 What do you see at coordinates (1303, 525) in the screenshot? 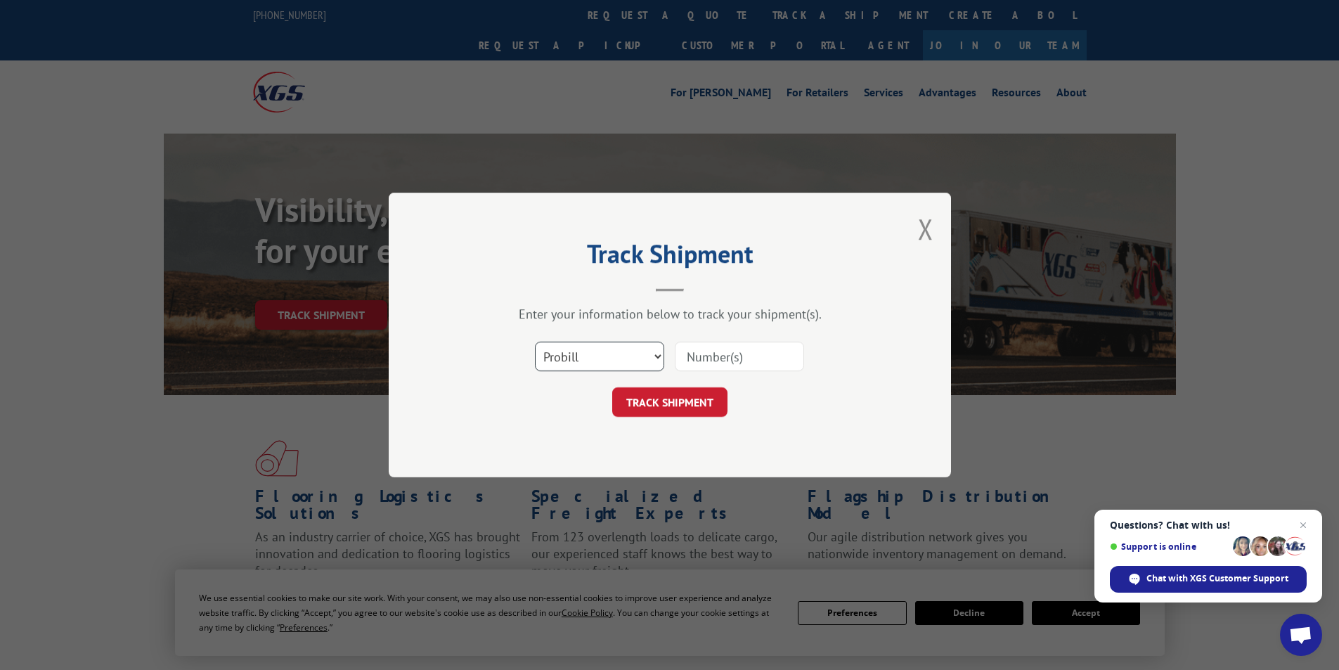
I see `span: Close chat` at bounding box center [1303, 525].